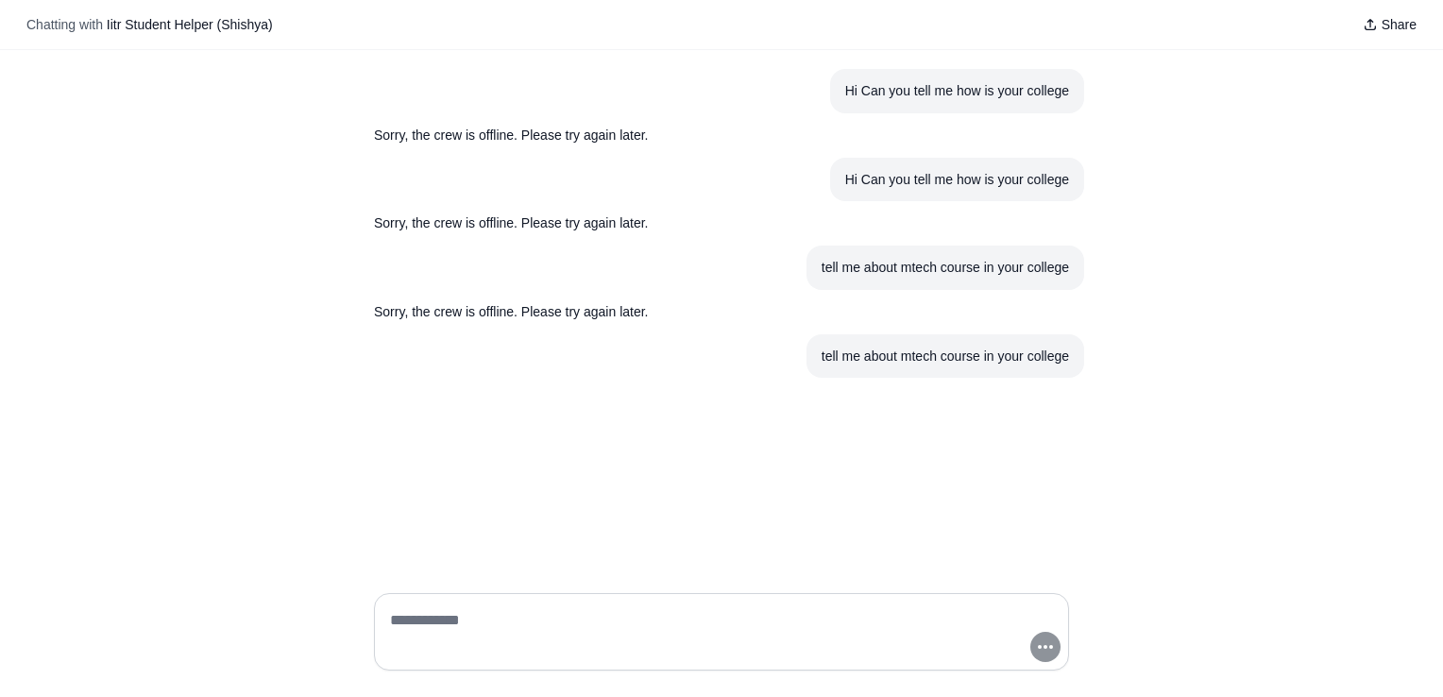  What do you see at coordinates (190, 25) in the screenshot?
I see `span: Iitr Student Helper (Shishya)` at bounding box center [190, 25].